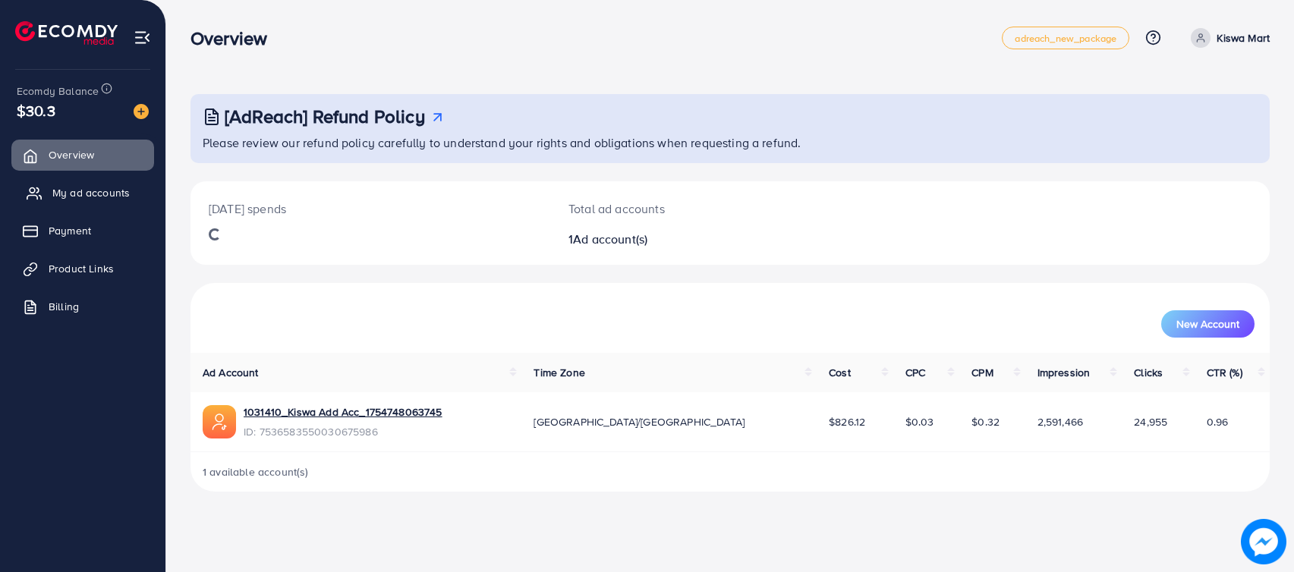 This screenshot has width=1294, height=572. Describe the element at coordinates (1243, 38) in the screenshot. I see `p: Kiswa Mart` at that location.